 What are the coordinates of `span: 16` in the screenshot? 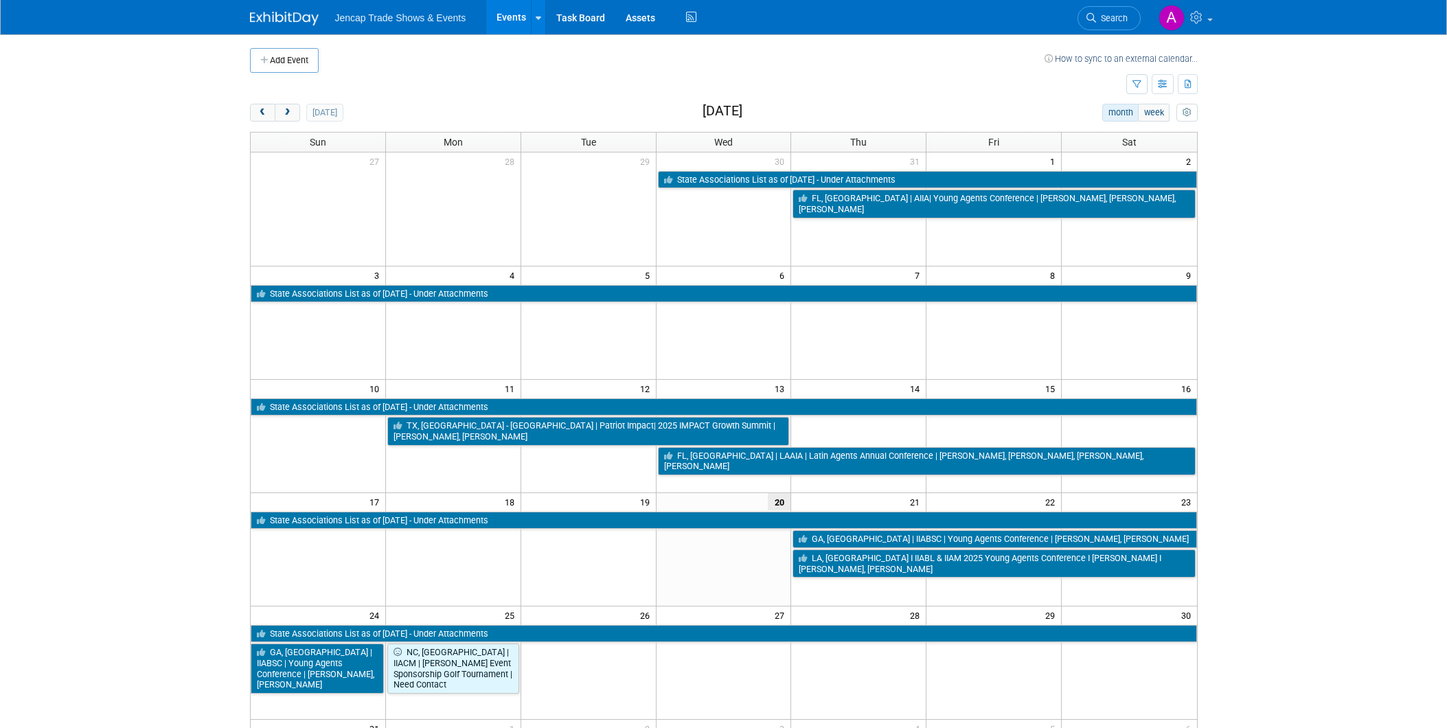 It's located at (1188, 388).